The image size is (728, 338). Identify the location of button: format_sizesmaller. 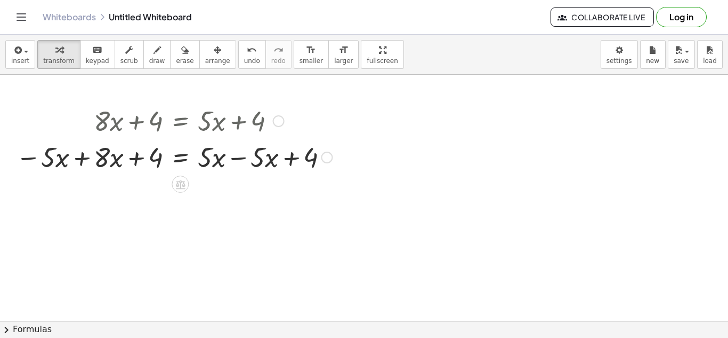
(311, 54).